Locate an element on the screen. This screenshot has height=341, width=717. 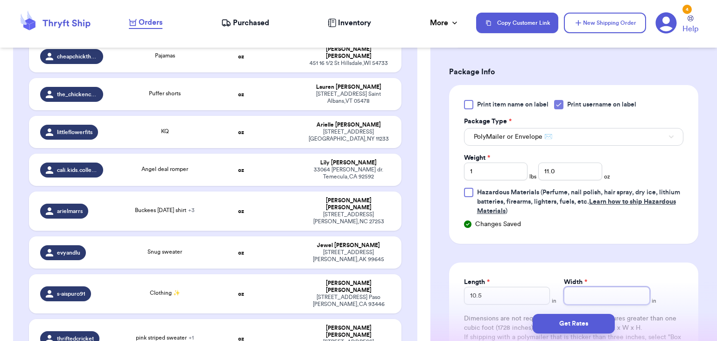
span: Hazardous Materials is located at coordinates (508, 192).